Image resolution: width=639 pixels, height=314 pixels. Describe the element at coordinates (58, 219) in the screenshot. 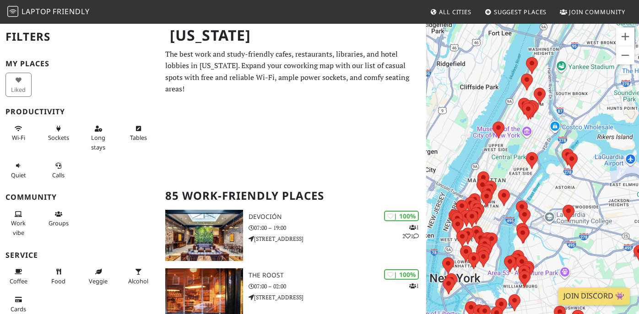

I see `button: Groups` at that location.